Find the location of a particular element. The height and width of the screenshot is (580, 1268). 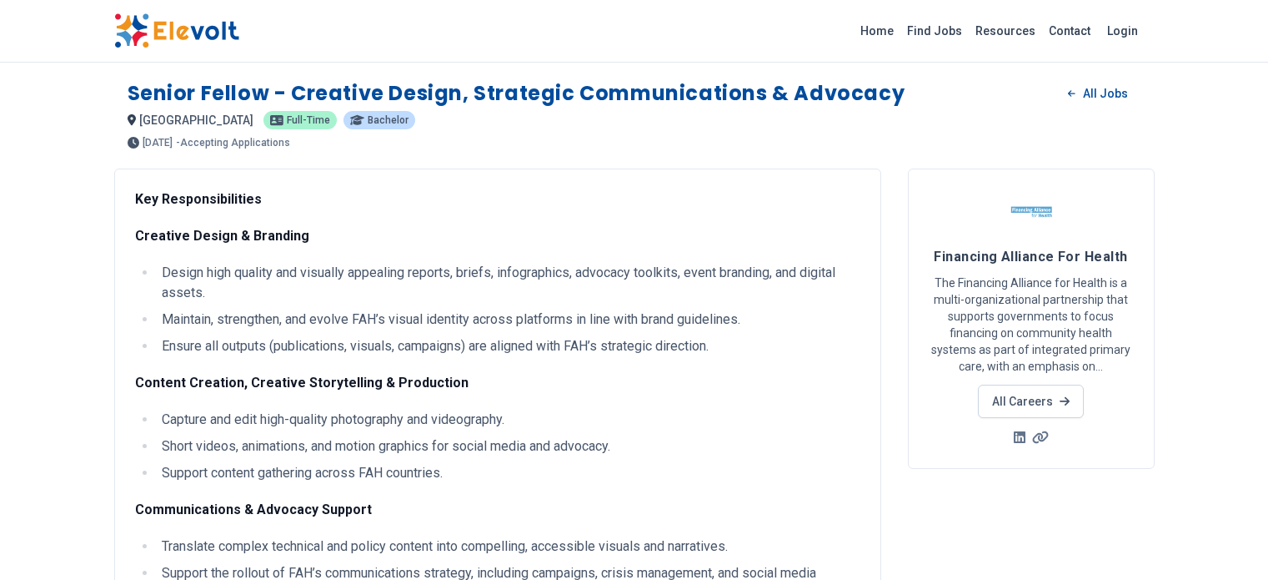

li: Translate complex technical and policy content into compelling, accessible visuals and narratives. is located at coordinates (509, 546).